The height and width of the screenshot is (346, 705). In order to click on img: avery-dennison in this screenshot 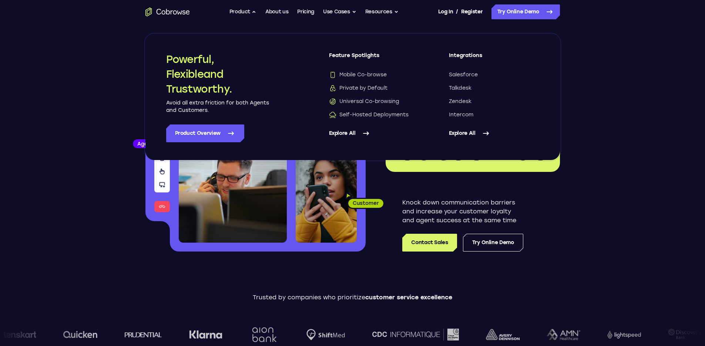, I will do `click(489, 334)`.